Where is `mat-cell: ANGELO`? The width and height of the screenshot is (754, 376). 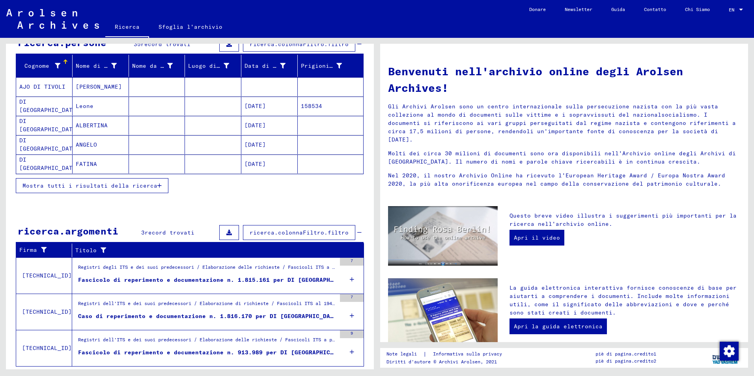
mat-cell: ANGELO is located at coordinates (101, 145).